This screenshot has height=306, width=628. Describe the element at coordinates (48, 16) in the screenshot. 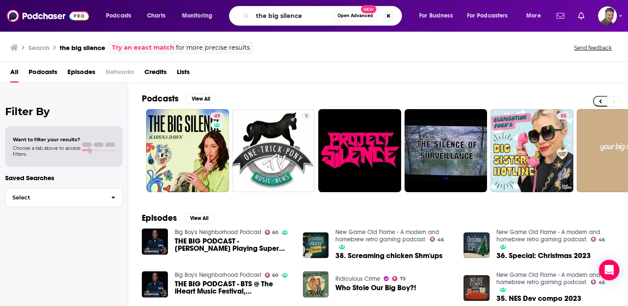

I see `a: Podchaser - Follow, Share and Rate Podcasts` at that location.